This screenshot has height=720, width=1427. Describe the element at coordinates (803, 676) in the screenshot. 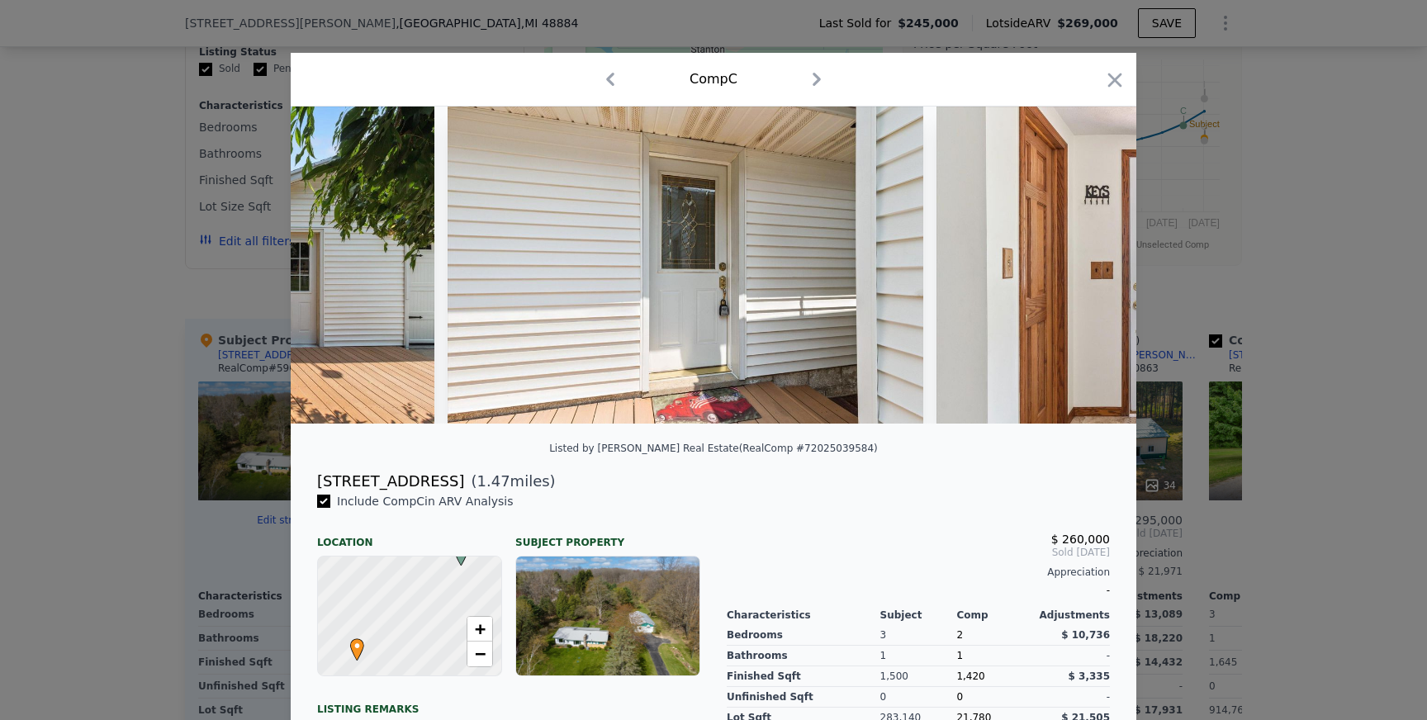

I see `div: Finished Sqft` at that location.